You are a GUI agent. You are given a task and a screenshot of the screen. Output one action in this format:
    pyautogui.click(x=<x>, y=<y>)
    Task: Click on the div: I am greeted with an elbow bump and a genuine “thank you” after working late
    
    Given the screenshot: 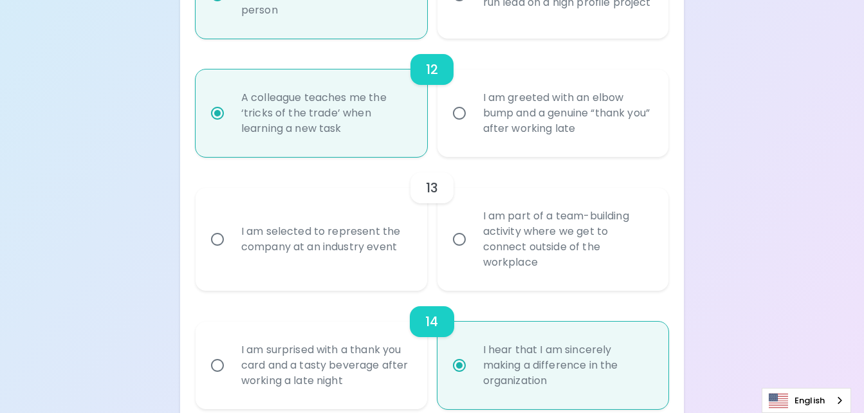 What is the action you would take?
    pyautogui.click(x=568, y=113)
    